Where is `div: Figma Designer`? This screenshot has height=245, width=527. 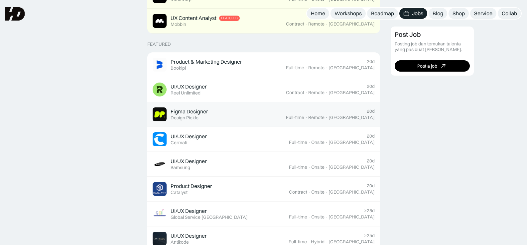
div: Figma Designer is located at coordinates (189, 112).